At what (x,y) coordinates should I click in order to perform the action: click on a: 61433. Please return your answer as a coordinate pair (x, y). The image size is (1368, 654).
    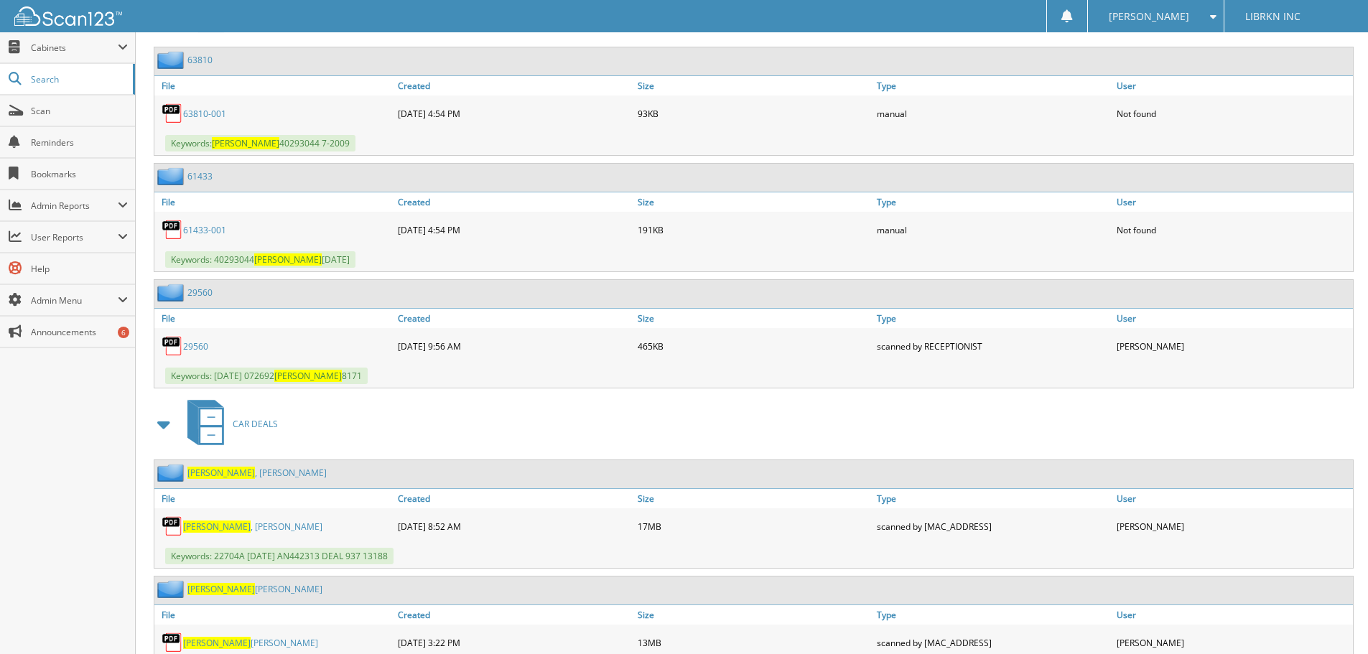
    Looking at the image, I should click on (200, 176).